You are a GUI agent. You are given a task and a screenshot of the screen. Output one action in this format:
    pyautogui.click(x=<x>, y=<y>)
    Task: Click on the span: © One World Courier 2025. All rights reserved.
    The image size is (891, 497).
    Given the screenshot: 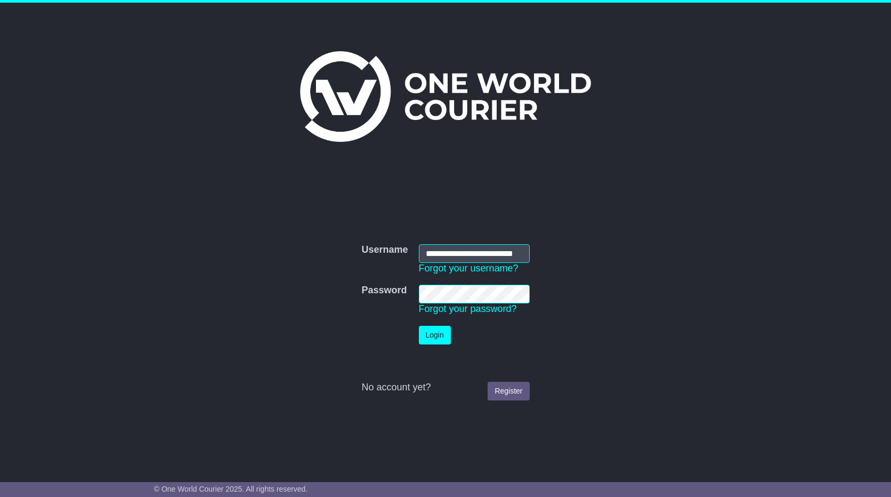 What is the action you would take?
    pyautogui.click(x=231, y=489)
    